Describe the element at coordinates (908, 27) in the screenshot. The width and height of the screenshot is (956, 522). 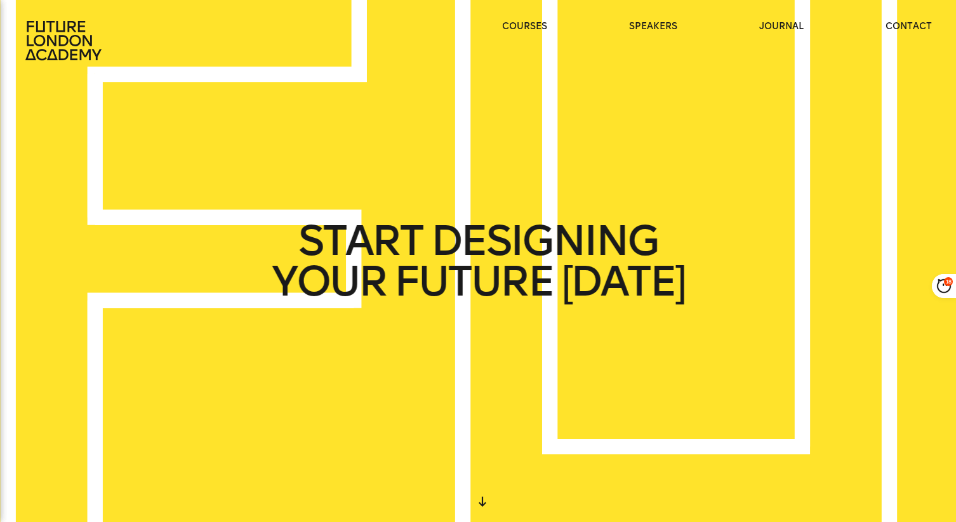
I see `a: contact` at that location.